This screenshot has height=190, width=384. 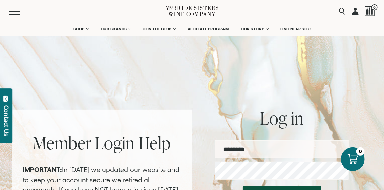 What do you see at coordinates (208, 29) in the screenshot?
I see `a: AFFILIATE PROGRAM` at bounding box center [208, 29].